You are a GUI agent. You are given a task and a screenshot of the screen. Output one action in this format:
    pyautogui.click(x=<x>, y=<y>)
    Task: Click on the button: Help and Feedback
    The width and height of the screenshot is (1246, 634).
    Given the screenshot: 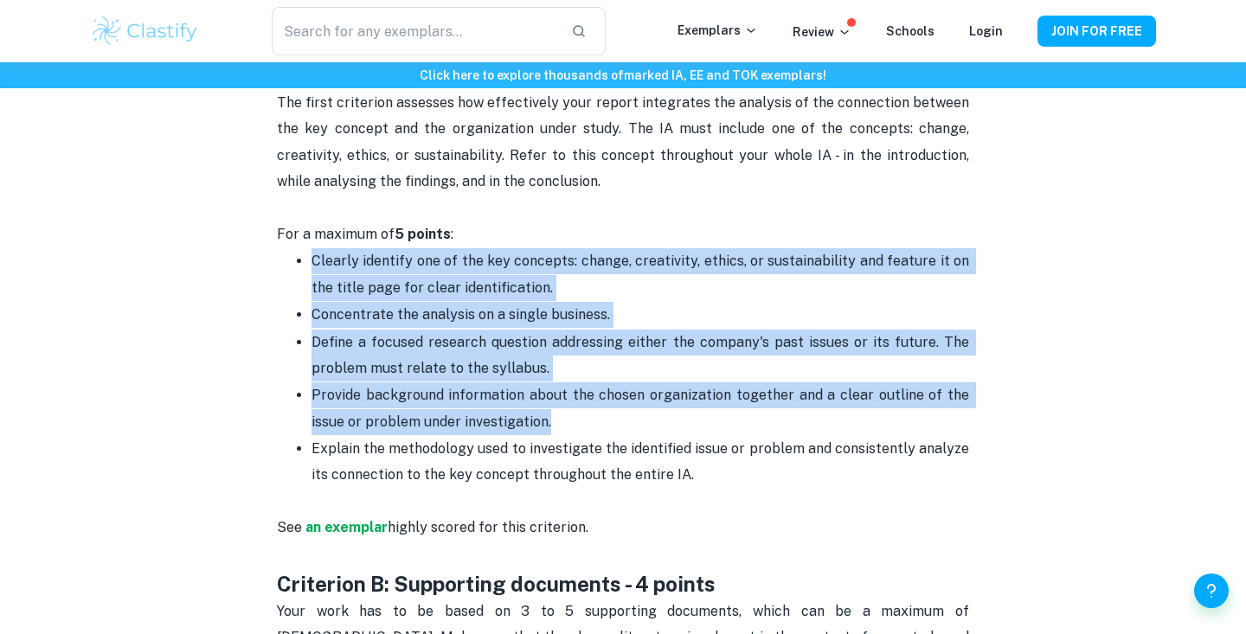 What is the action you would take?
    pyautogui.click(x=1211, y=591)
    